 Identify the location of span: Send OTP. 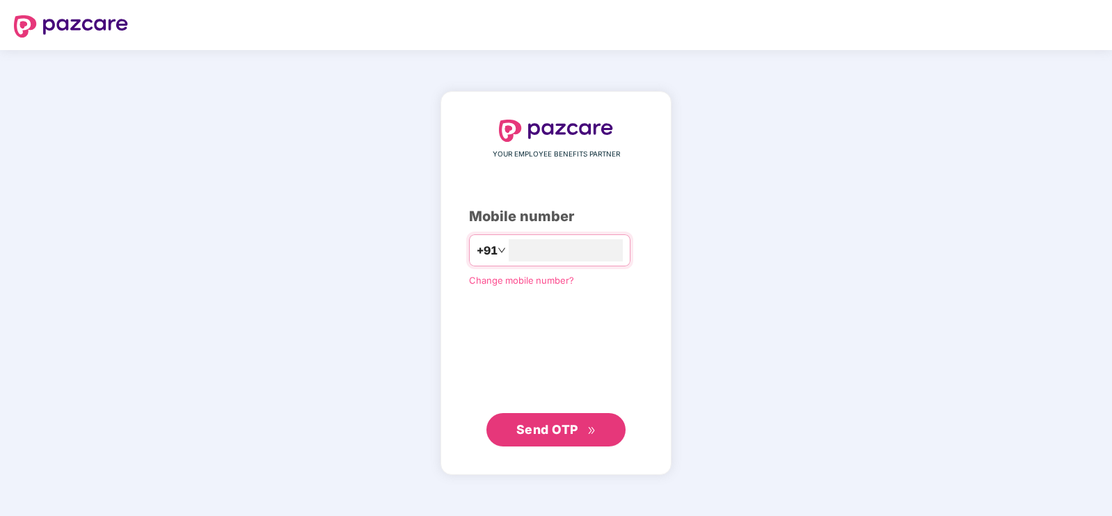
(547, 429).